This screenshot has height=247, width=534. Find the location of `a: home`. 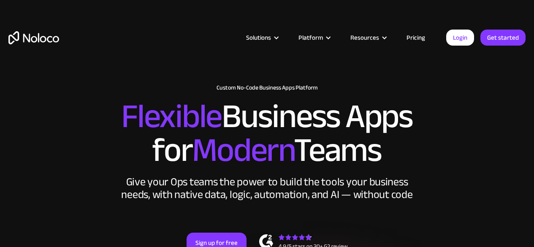

a: home is located at coordinates (34, 38).